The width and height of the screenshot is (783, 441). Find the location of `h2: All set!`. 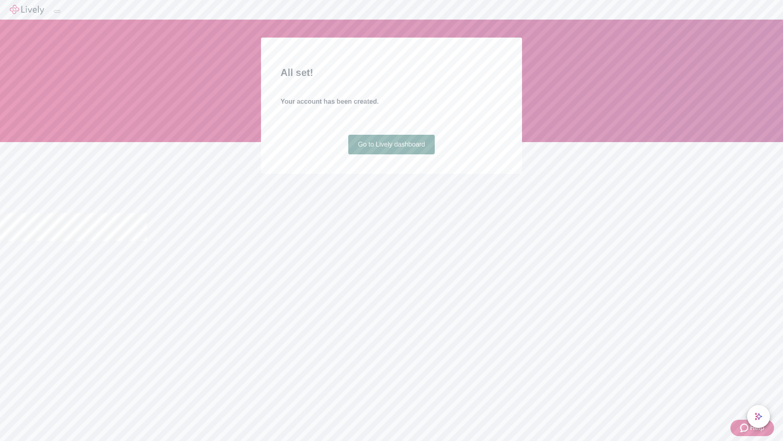

h2: All set! is located at coordinates (392, 73).